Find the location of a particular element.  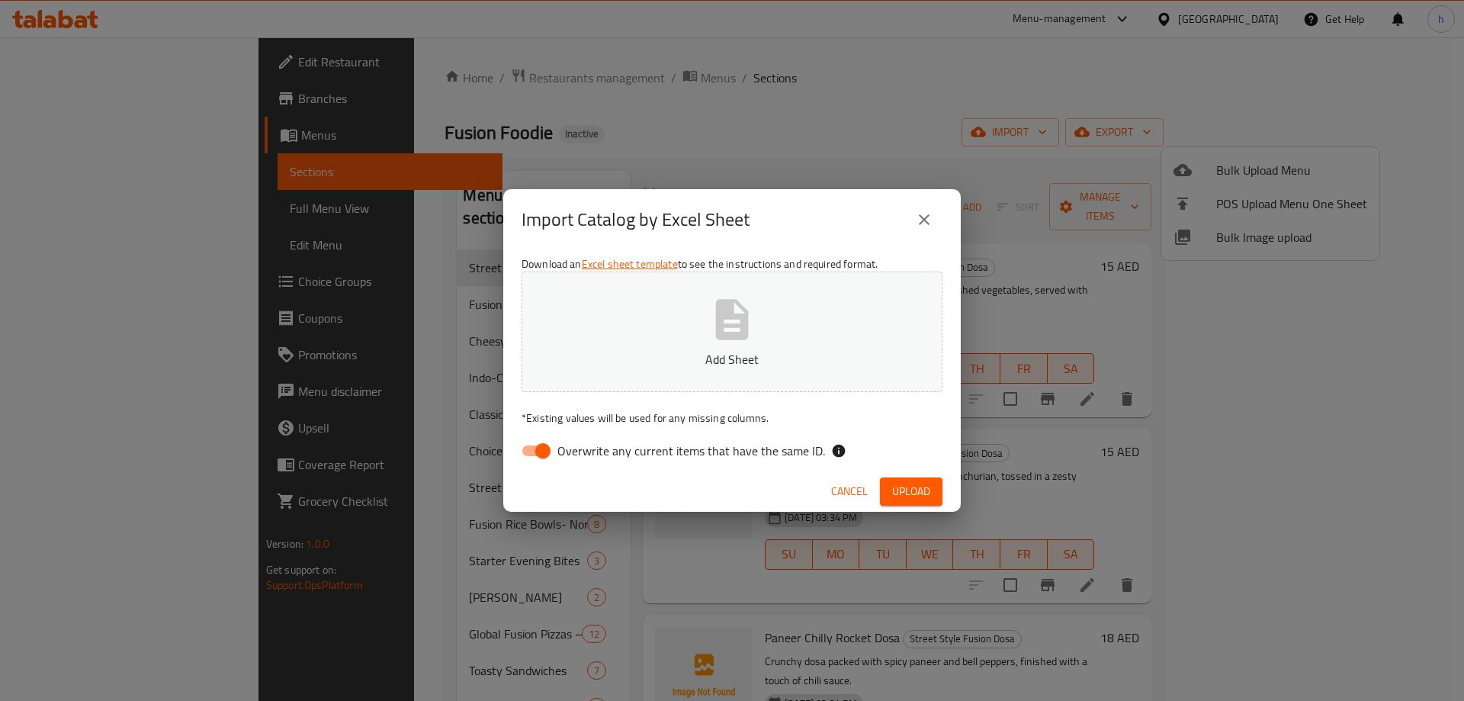

h2: Import Catalog by Excel Sheet is located at coordinates (635, 220).